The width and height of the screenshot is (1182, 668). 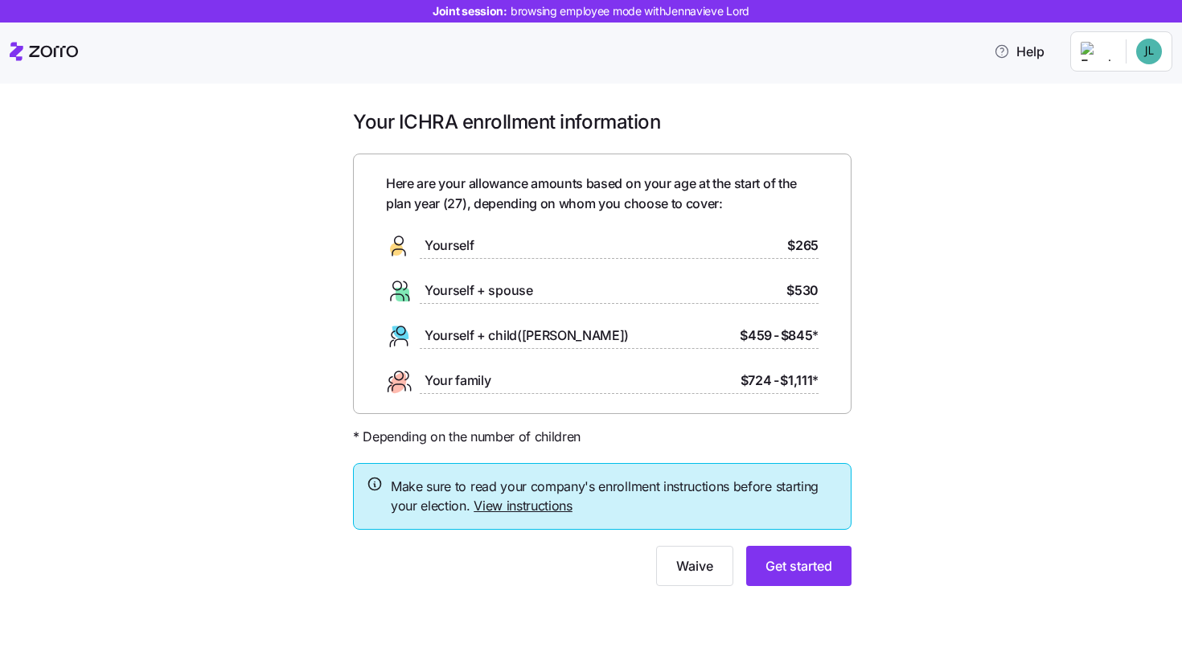 I want to click on span: Make sure to read your company's enrollment instructions before starting your election., so click(x=614, y=497).